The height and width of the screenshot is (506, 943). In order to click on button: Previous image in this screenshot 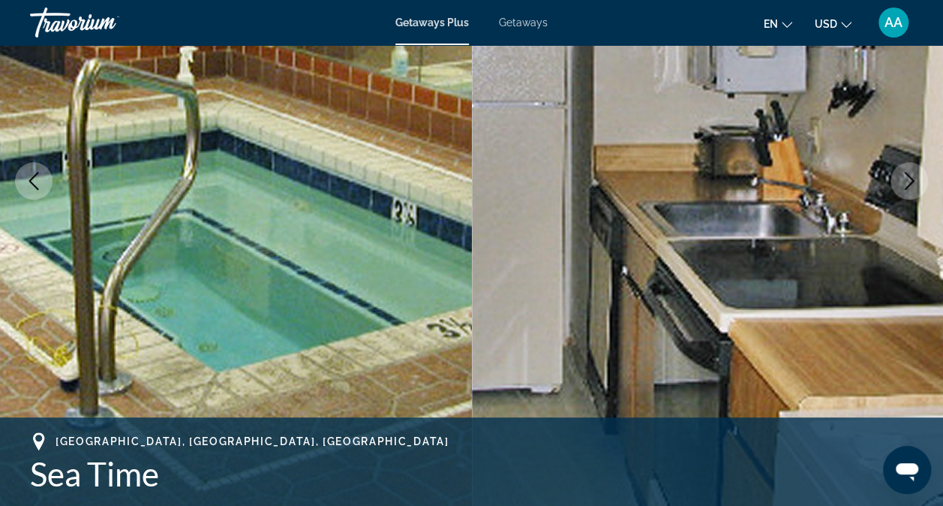, I will do `click(34, 181)`.